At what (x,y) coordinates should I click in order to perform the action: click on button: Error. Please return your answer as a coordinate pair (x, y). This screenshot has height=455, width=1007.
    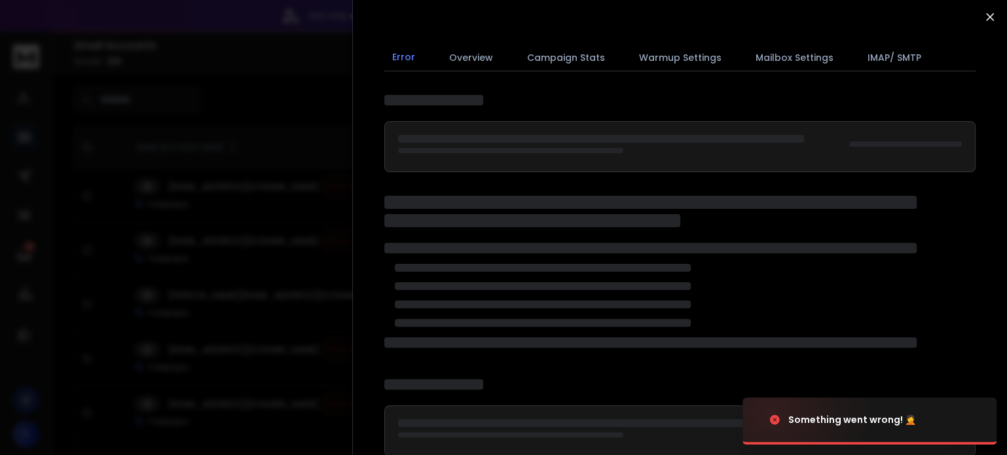
    Looking at the image, I should click on (403, 58).